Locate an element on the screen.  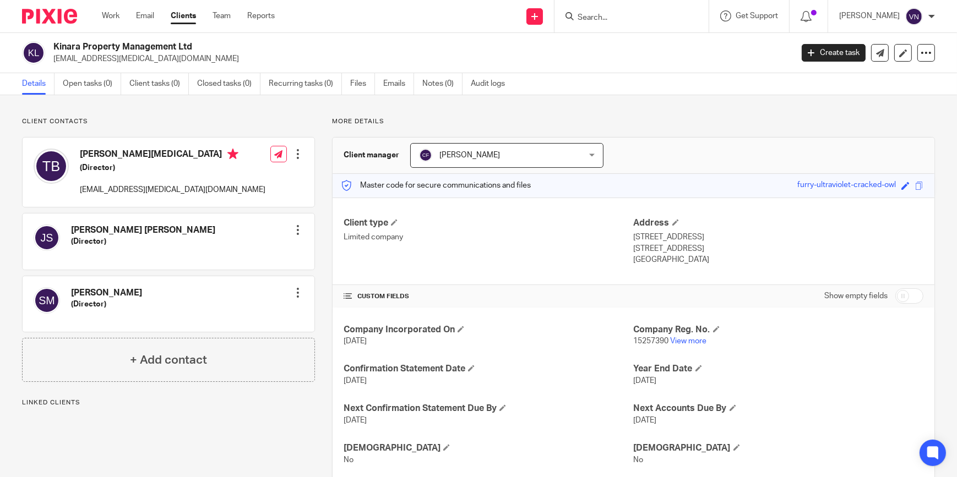
h4: Next Confirmation Statement Due By is located at coordinates (488, 408).